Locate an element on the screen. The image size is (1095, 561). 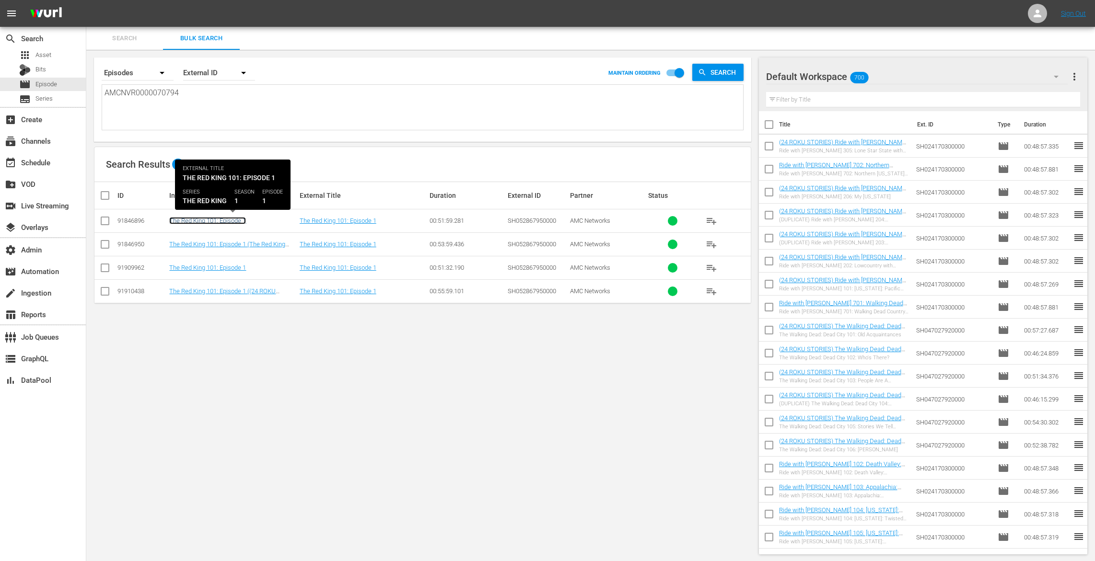
td: 00:57:27.687 is located at coordinates (1046, 330).